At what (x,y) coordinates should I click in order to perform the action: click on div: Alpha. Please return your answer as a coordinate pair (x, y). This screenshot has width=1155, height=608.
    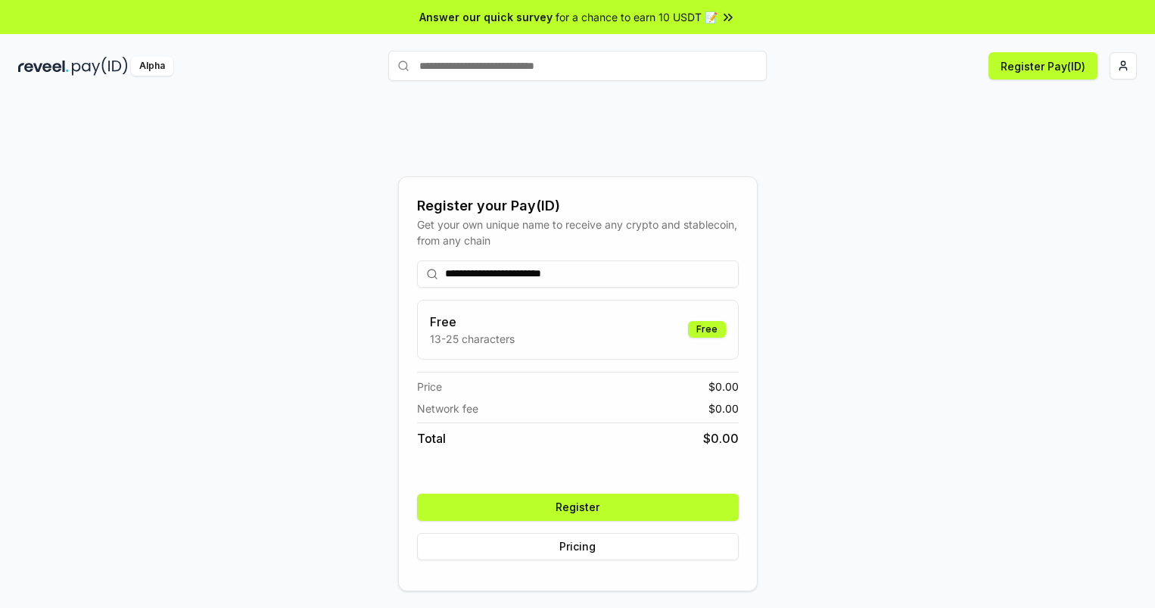
    Looking at the image, I should click on (152, 66).